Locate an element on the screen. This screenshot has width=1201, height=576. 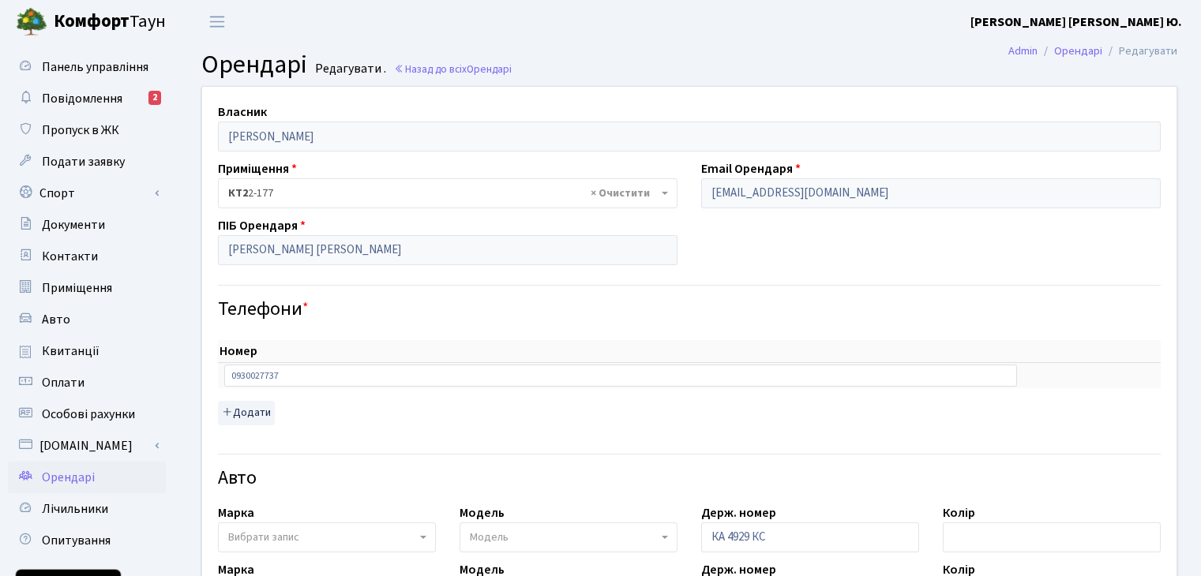
span: Видалити всі елементи is located at coordinates (620, 193).